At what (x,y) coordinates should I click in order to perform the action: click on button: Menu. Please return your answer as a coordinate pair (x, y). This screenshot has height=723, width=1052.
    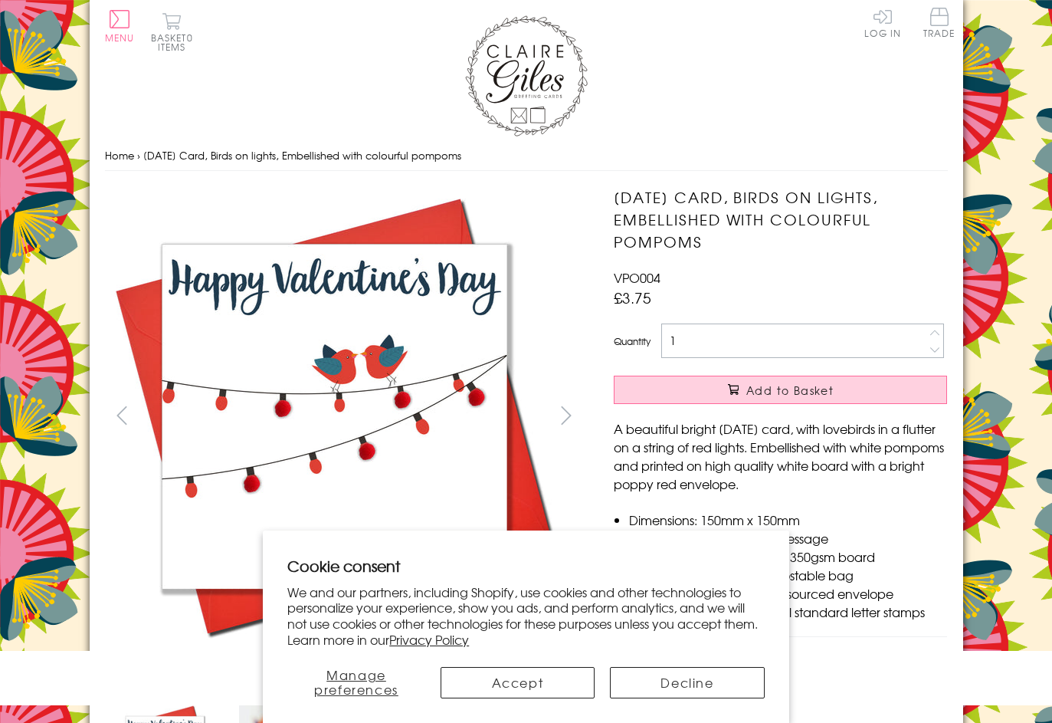
    Looking at the image, I should click on (120, 26).